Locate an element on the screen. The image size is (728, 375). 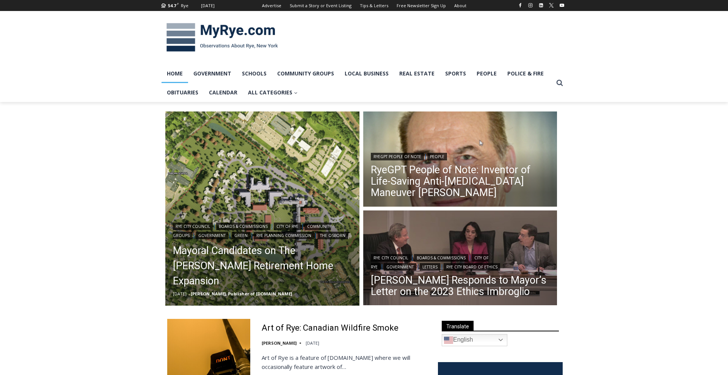
a: The Osborn is located at coordinates (332, 235).